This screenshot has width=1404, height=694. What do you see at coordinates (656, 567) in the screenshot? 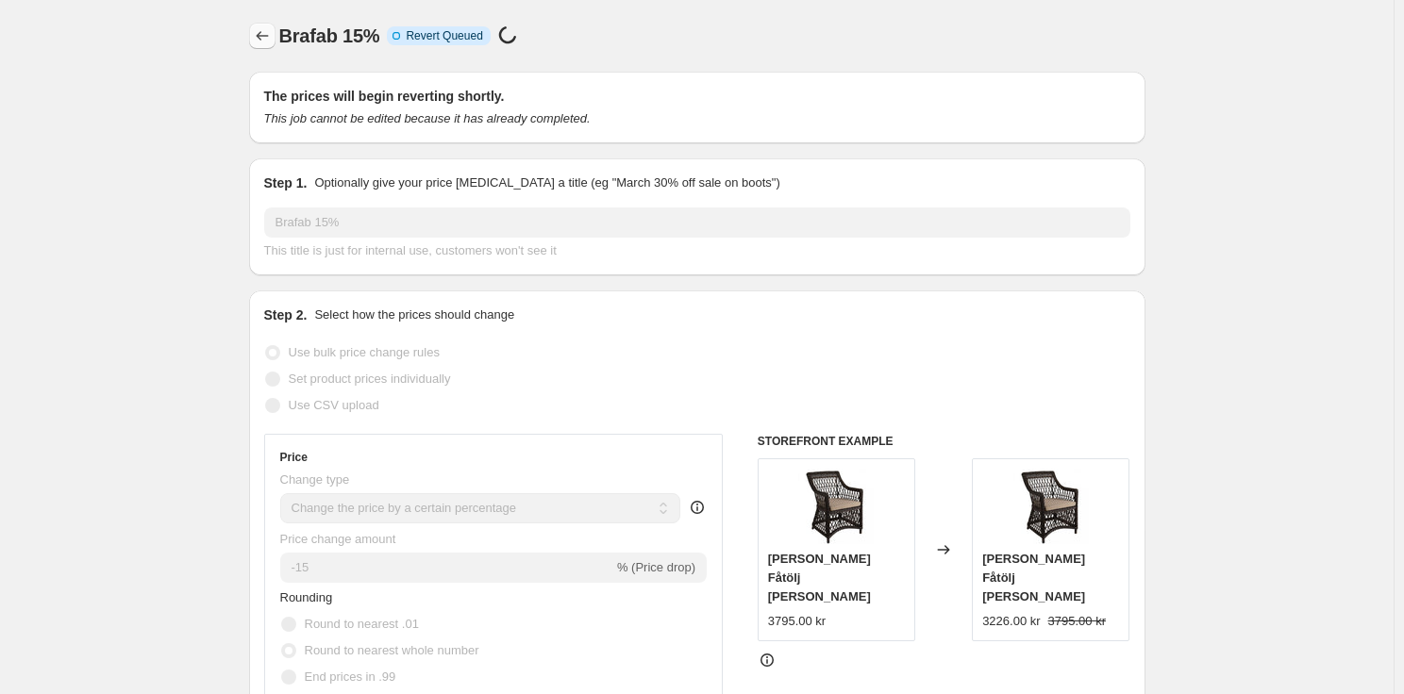
I see `span: % (Price drop)` at bounding box center [656, 567].